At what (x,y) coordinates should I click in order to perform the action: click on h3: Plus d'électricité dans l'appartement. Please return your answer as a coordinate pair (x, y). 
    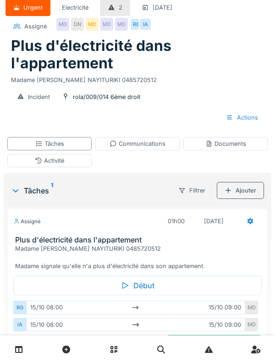
    Looking at the image, I should click on (139, 240).